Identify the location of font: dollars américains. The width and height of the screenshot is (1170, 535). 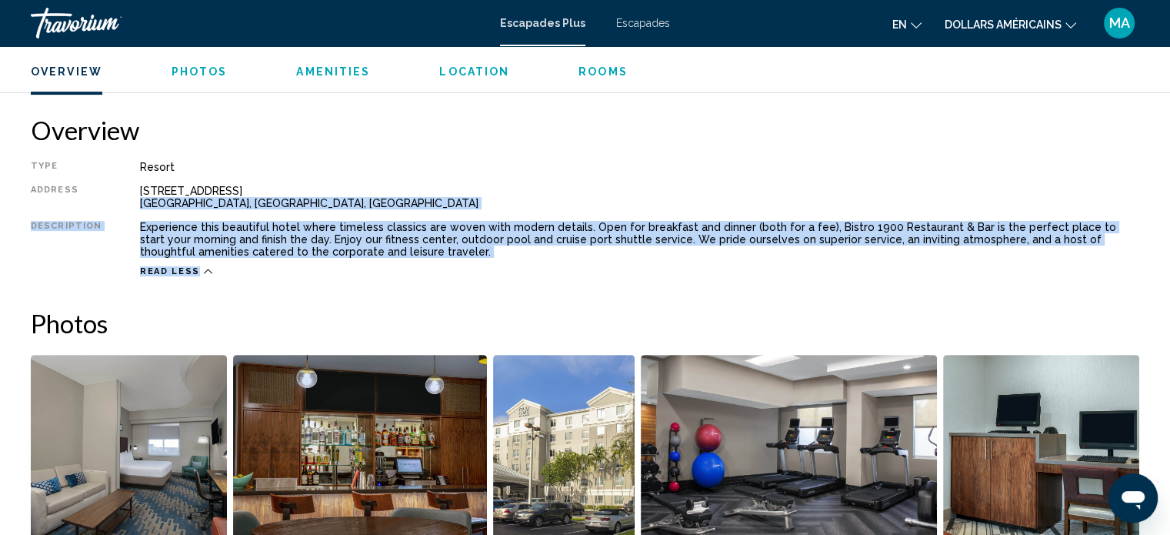
(1003, 25).